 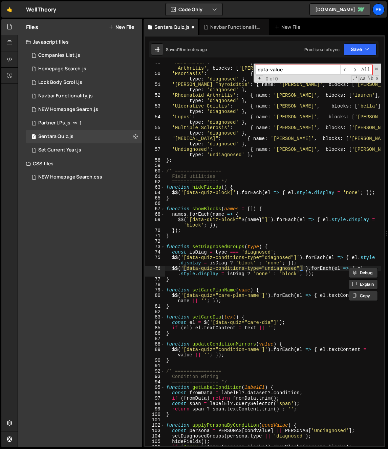 I want to click on div: 67, so click(x=155, y=209).